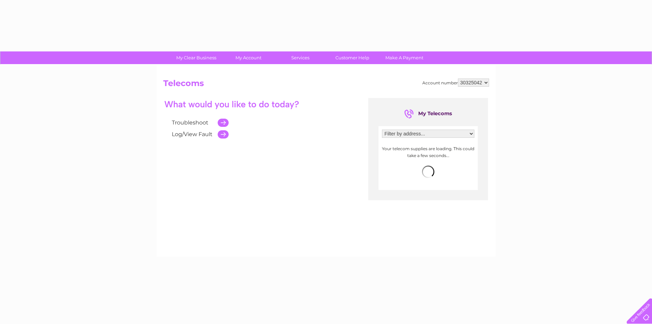  I want to click on div: Account number, so click(456, 83).